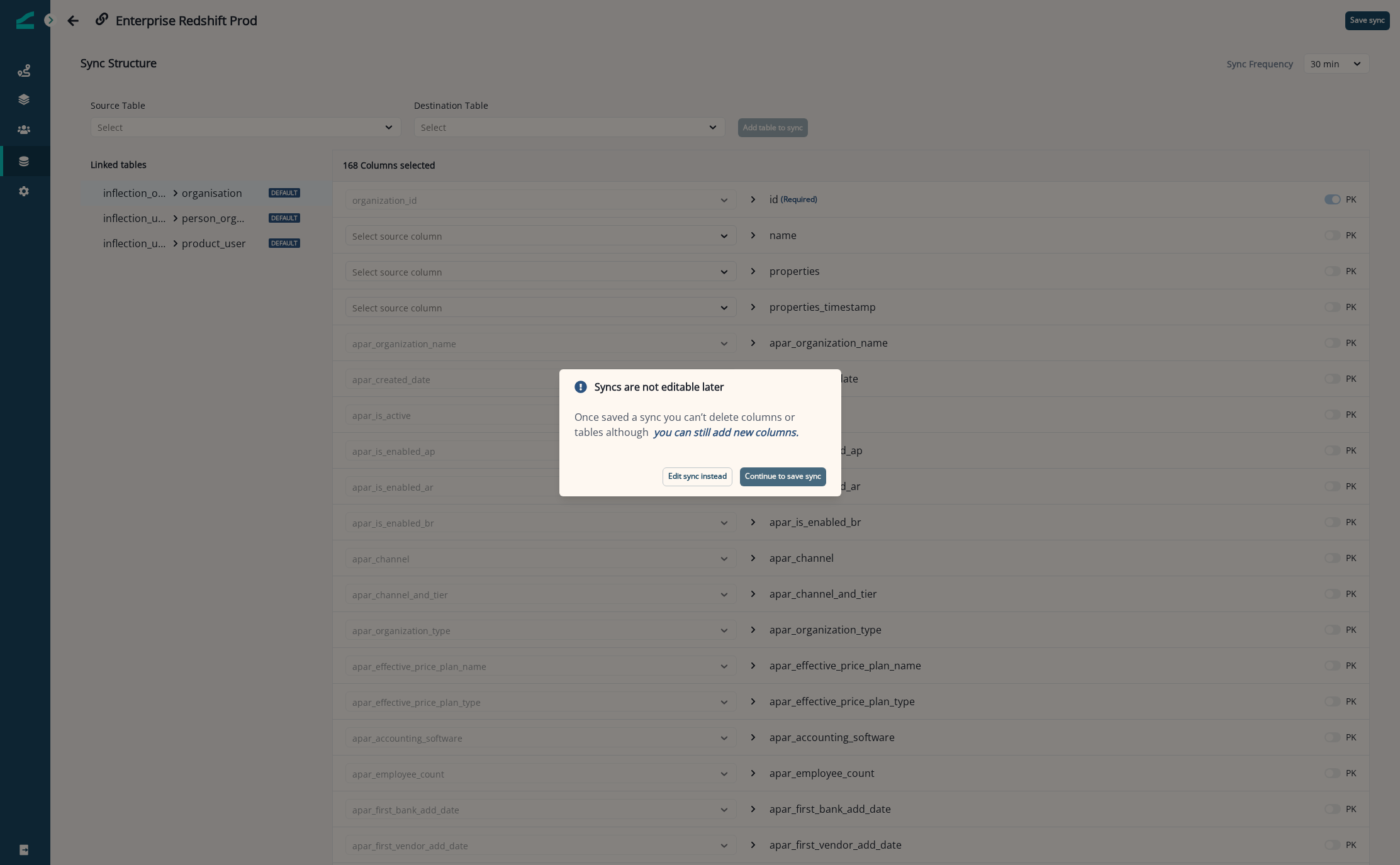  I want to click on p: Continue to save sync, so click(782, 476).